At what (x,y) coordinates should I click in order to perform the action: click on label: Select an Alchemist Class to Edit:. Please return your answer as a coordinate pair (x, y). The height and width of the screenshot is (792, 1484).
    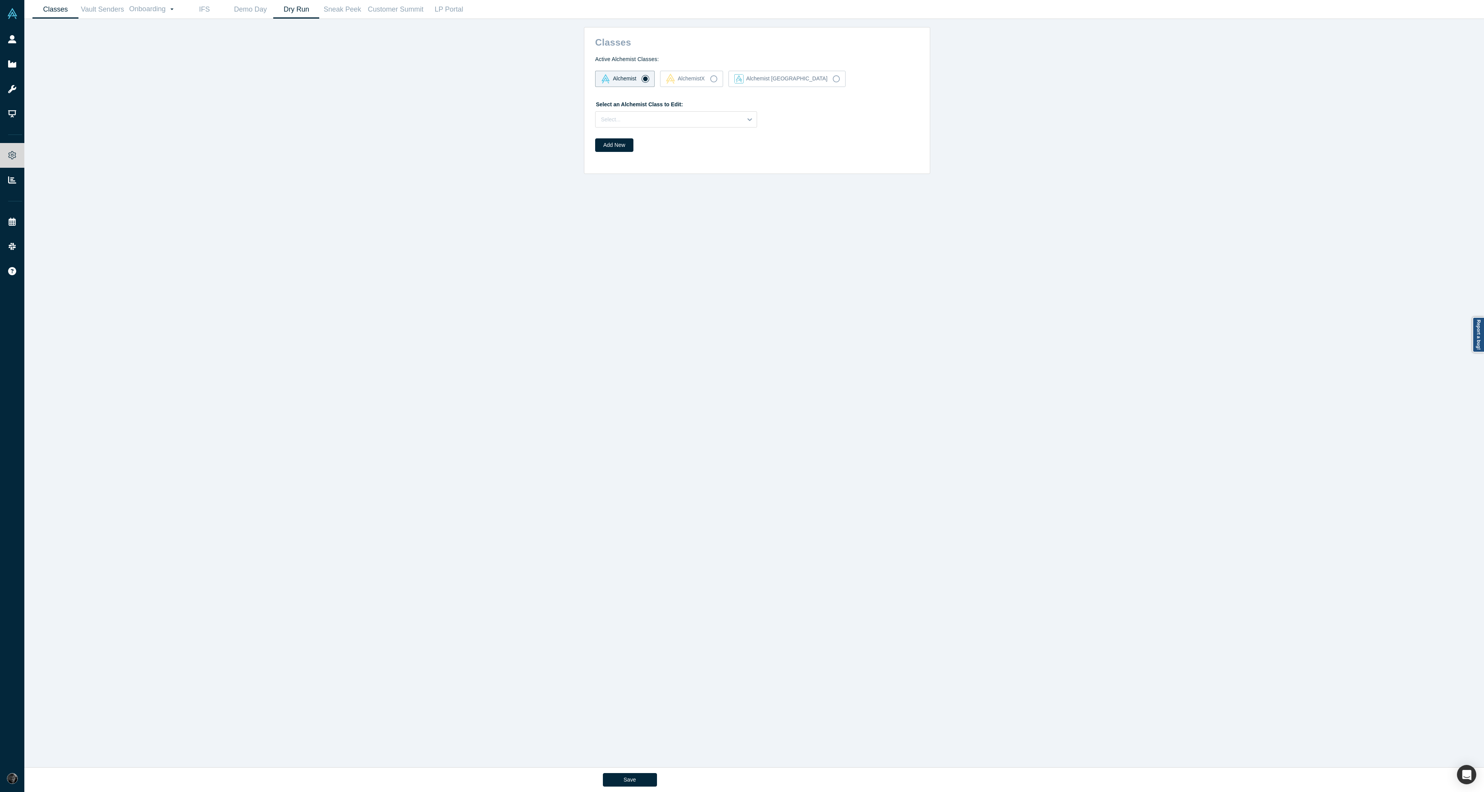
    Looking at the image, I should click on (639, 103).